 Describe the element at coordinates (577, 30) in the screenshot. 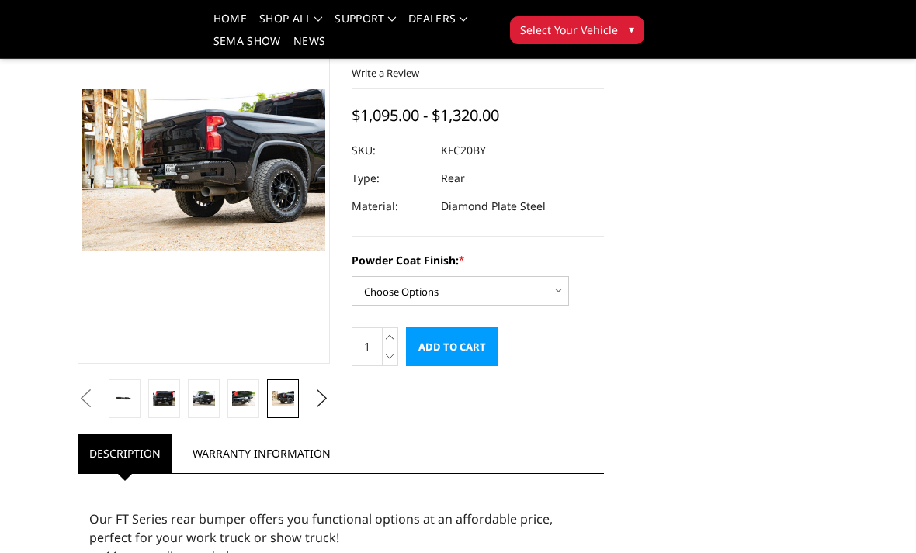

I see `button: Select Your Vehicle` at that location.